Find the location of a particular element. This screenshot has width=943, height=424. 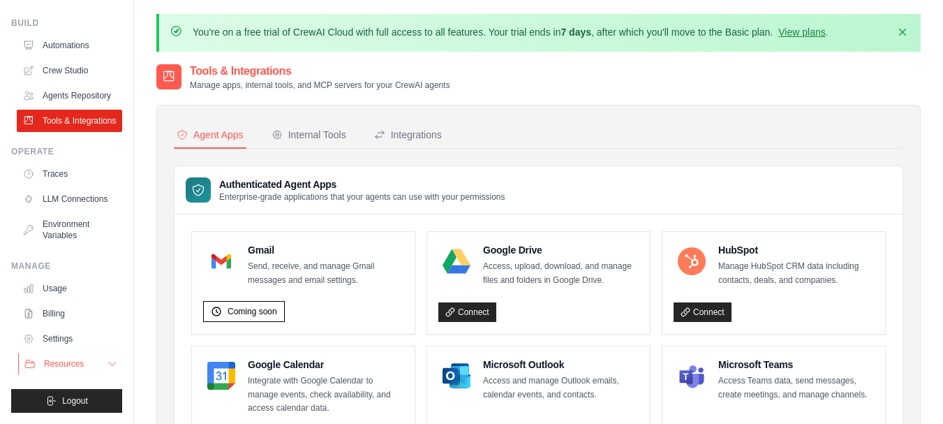

img: Google Drive Logo is located at coordinates (456, 261).